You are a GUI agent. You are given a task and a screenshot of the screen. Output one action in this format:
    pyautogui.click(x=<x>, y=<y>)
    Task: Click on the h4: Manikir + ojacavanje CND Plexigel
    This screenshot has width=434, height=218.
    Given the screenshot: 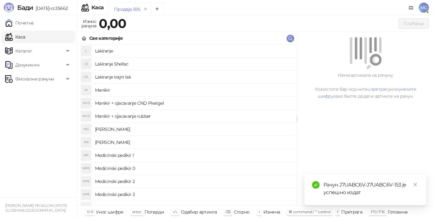 What is the action you would take?
    pyautogui.click(x=193, y=103)
    